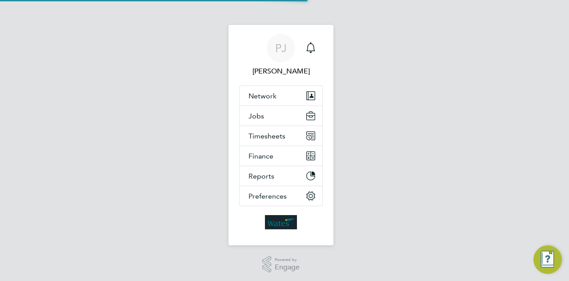  Describe the element at coordinates (268, 196) in the screenshot. I see `span: Preferences` at that location.